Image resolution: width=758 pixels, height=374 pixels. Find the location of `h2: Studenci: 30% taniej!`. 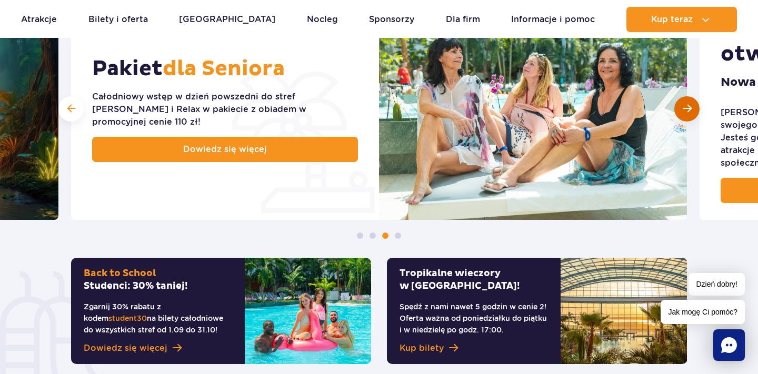

h2: Studenci: 30% taniej! is located at coordinates (158, 280).